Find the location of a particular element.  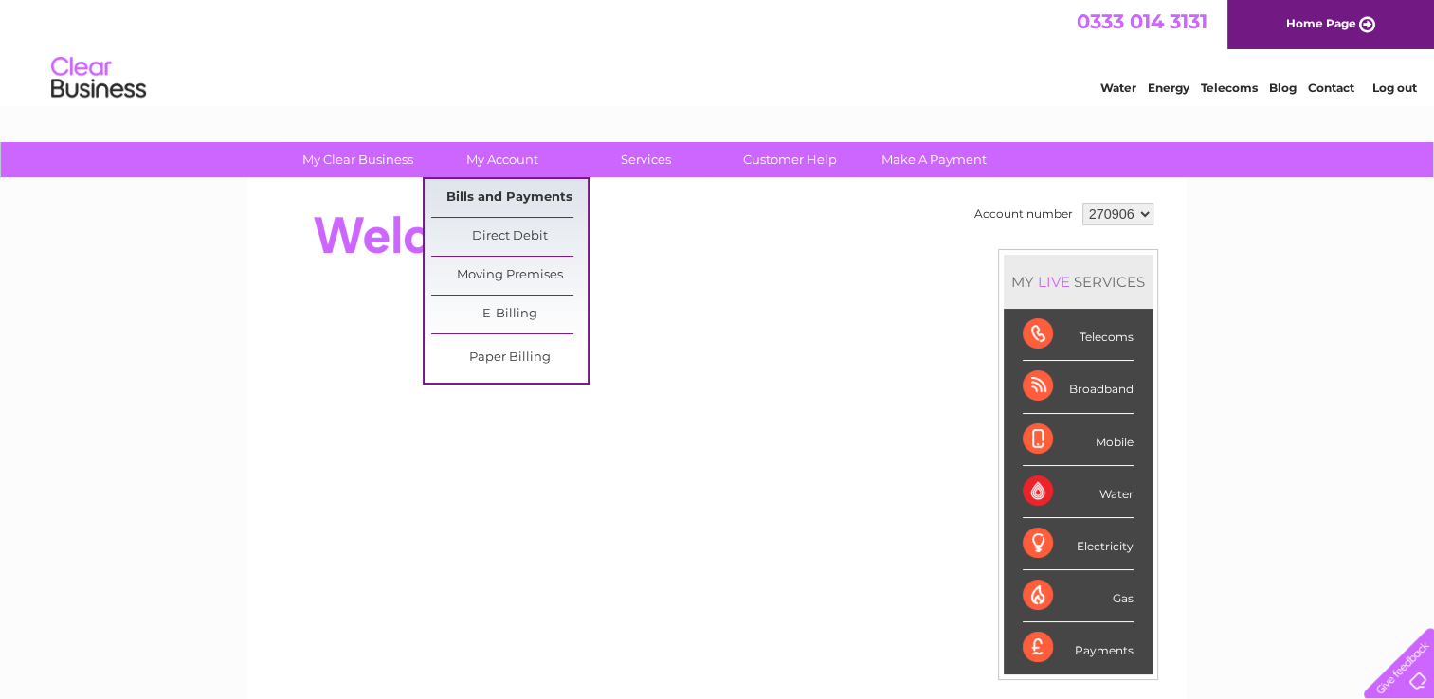

a: My Account is located at coordinates (501, 159).